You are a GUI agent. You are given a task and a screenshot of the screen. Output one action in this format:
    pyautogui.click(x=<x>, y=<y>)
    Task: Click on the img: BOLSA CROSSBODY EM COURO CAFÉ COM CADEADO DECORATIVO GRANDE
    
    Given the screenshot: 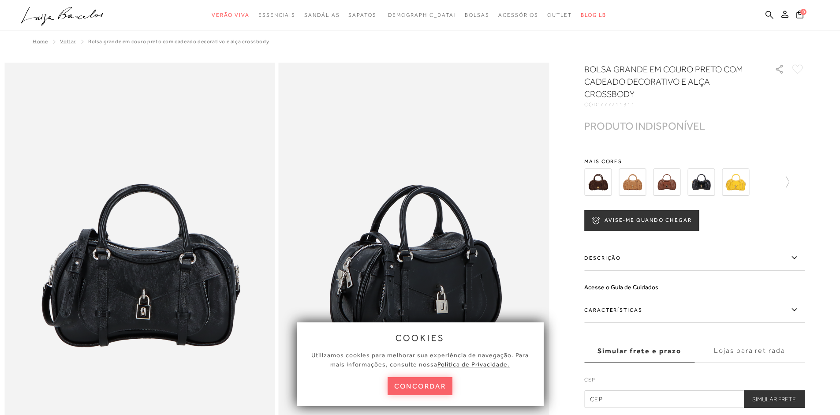 What is the action you would take?
    pyautogui.click(x=666, y=182)
    